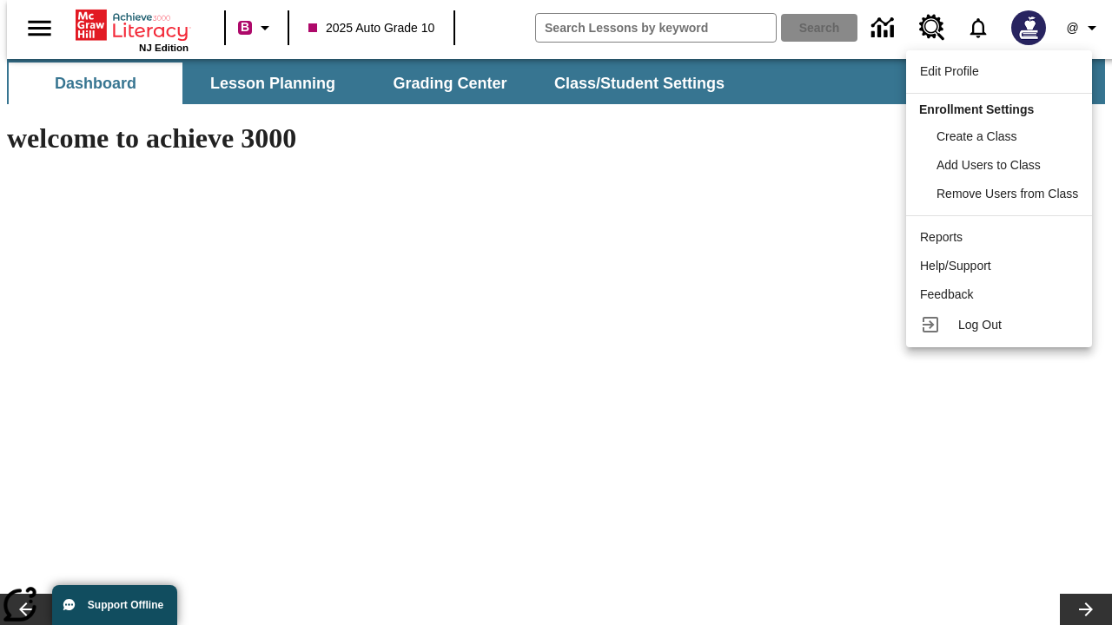 Image resolution: width=1112 pixels, height=625 pixels. I want to click on span: Help/Support, so click(956, 266).